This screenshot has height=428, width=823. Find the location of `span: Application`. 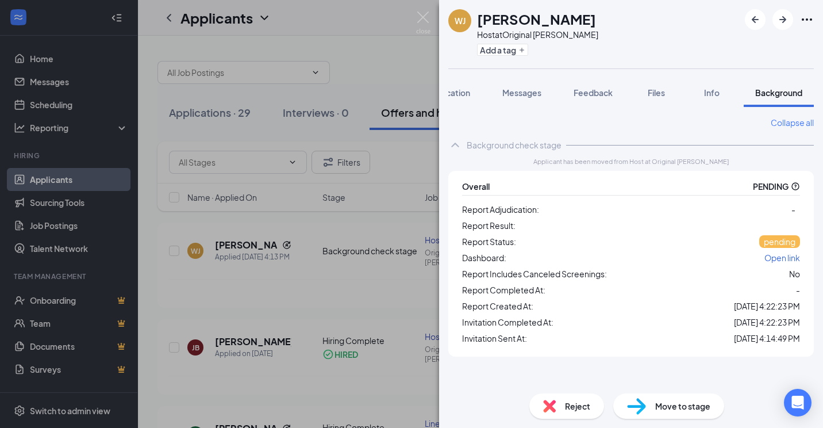

span: Application is located at coordinates (449, 93).